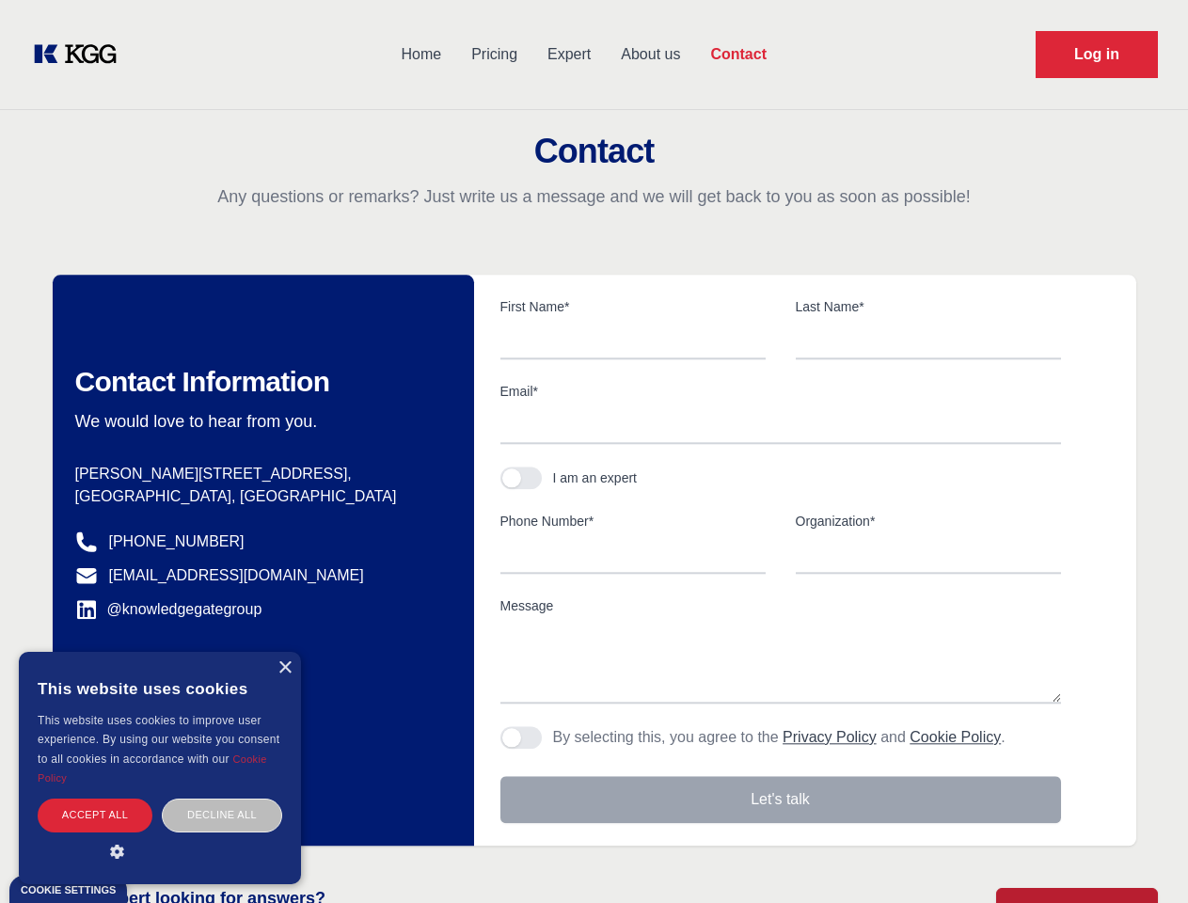 Image resolution: width=1188 pixels, height=903 pixels. I want to click on a: Pricing, so click(494, 55).